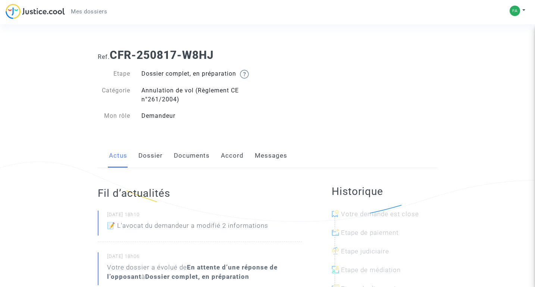  What do you see at coordinates (114, 116) in the screenshot?
I see `div: Mon rôle` at bounding box center [114, 116].